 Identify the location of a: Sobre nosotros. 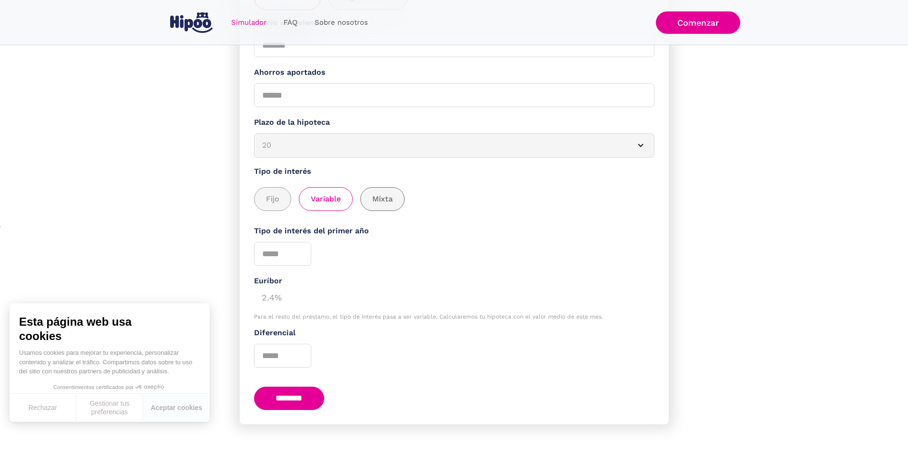
(341, 22).